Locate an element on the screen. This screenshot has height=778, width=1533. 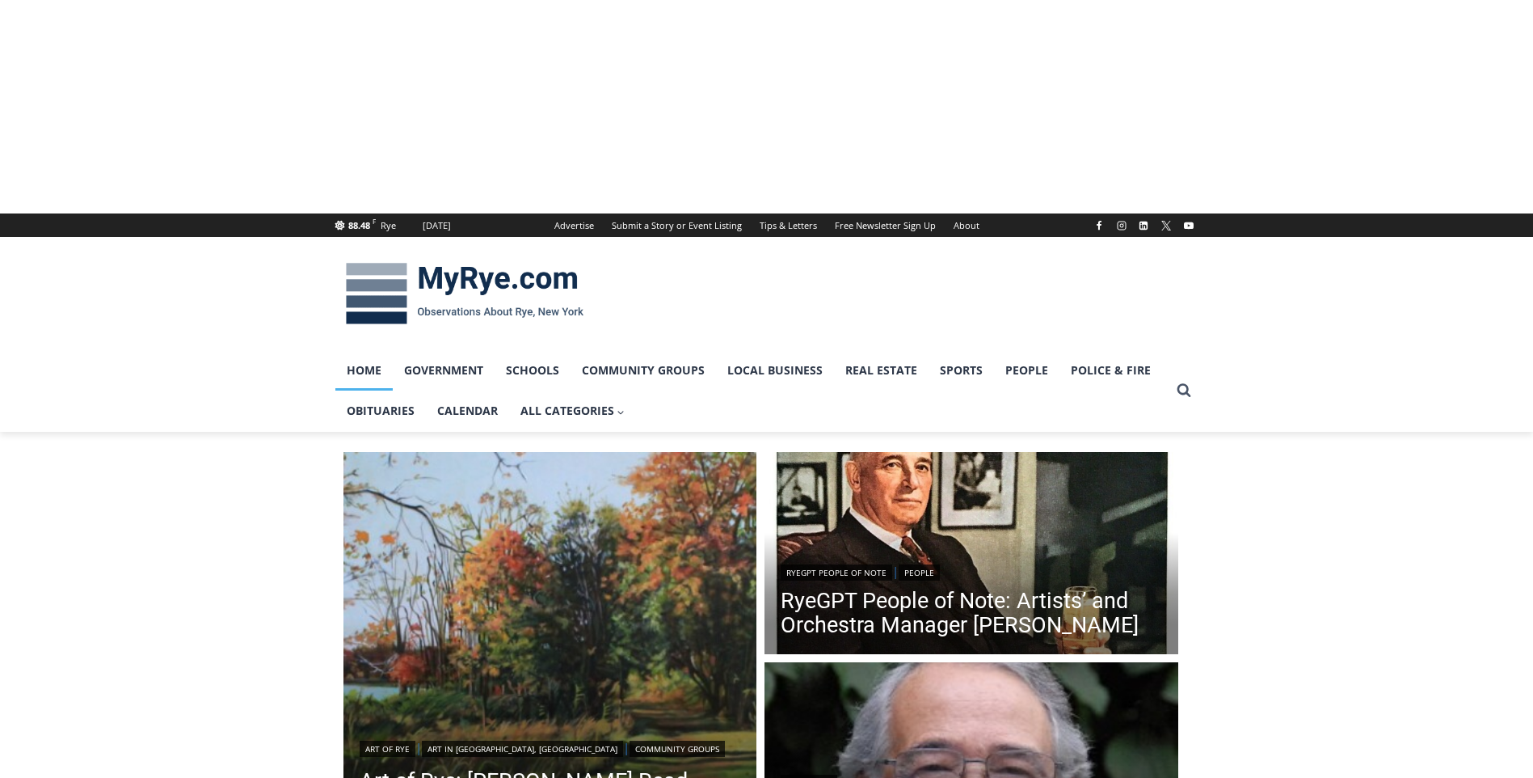
a: Instagram is located at coordinates (1122, 226).